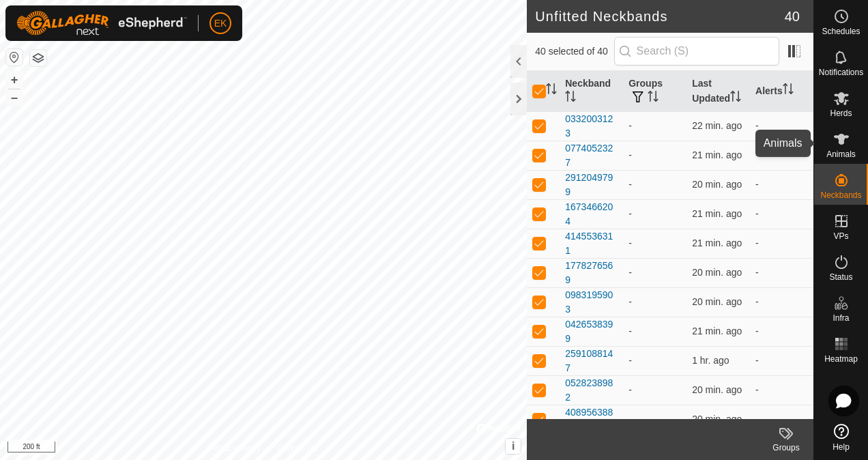 The width and height of the screenshot is (868, 460). Describe the element at coordinates (591, 273) in the screenshot. I see `div: 1778276569` at that location.